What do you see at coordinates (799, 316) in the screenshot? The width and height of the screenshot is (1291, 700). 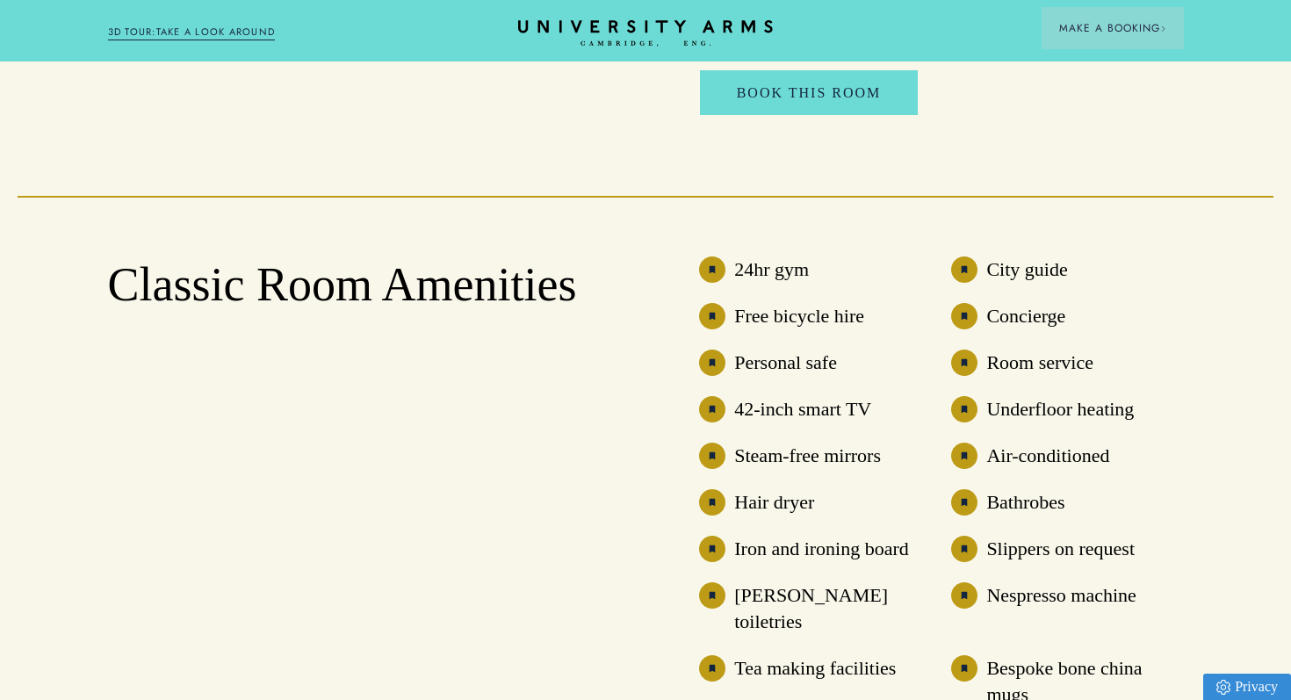 I see `h3: Free bicycle hire` at bounding box center [799, 316].